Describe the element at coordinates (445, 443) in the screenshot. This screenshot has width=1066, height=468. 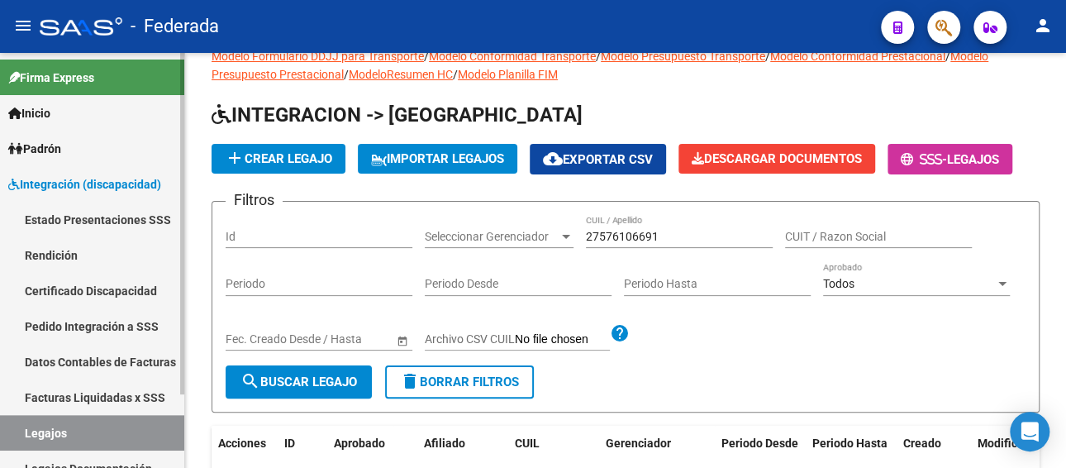
I see `span: Afiliado` at that location.